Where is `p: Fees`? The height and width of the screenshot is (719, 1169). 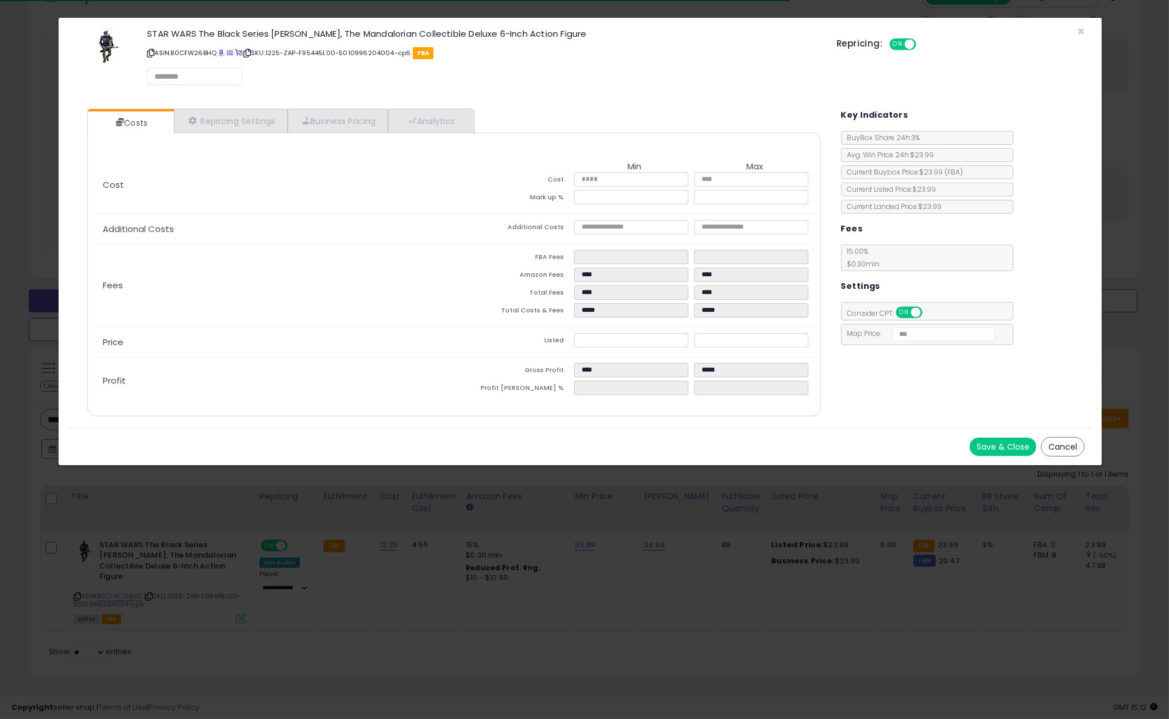
p: Fees is located at coordinates (274, 285).